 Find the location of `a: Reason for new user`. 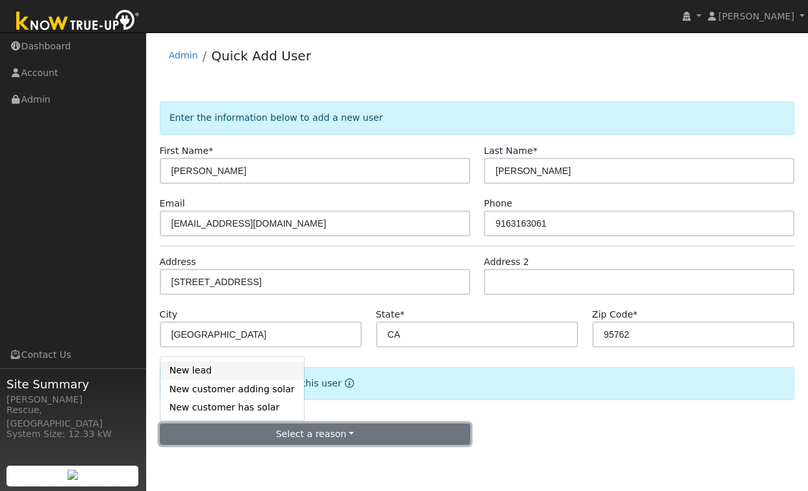

a: Reason for new user is located at coordinates (347, 383).